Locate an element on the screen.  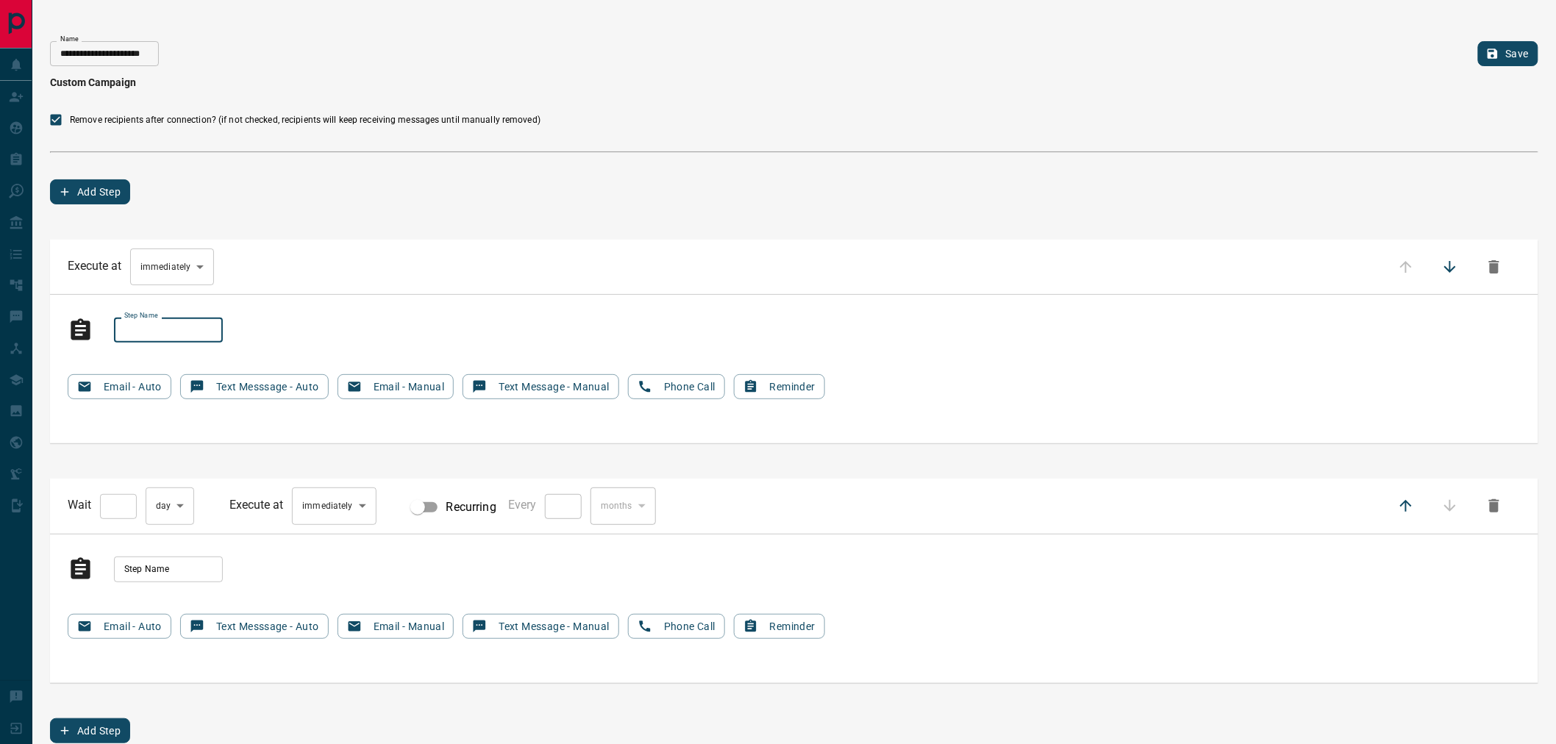
button: Save is located at coordinates (1508, 54).